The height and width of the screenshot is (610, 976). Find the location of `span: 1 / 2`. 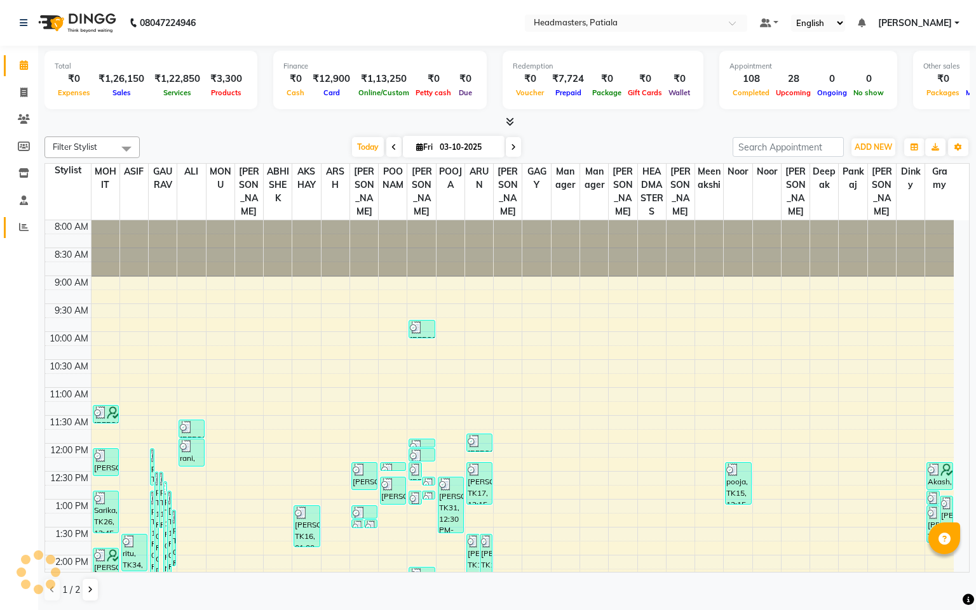

span: 1 / 2 is located at coordinates (71, 590).